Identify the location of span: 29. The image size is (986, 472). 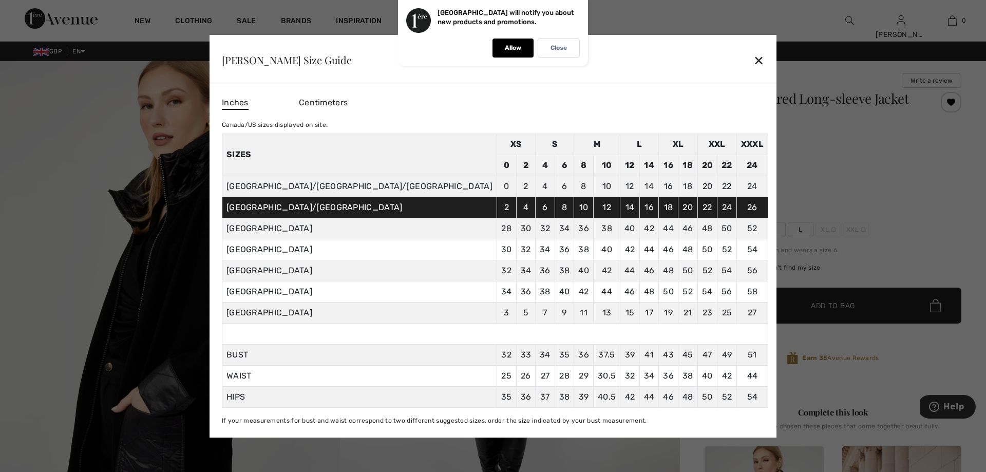
(584, 376).